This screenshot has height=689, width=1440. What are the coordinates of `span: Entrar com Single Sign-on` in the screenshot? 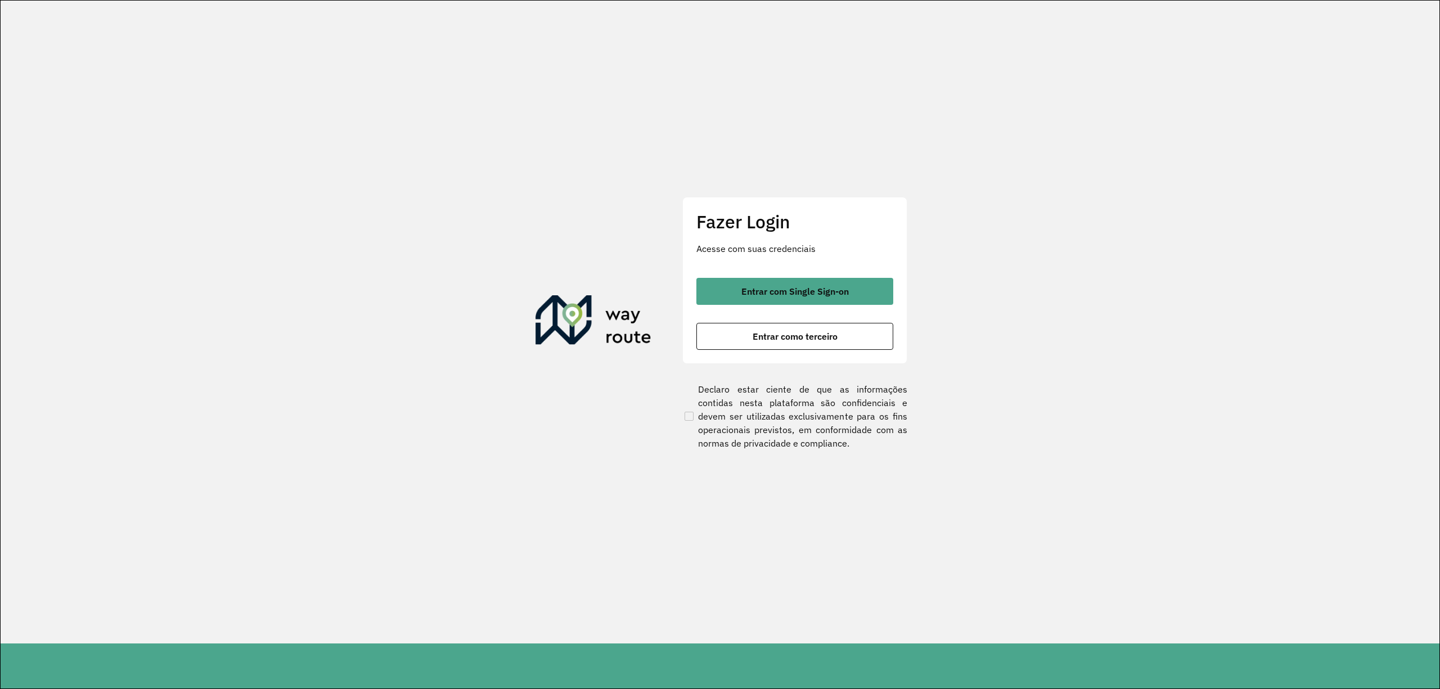 It's located at (795, 291).